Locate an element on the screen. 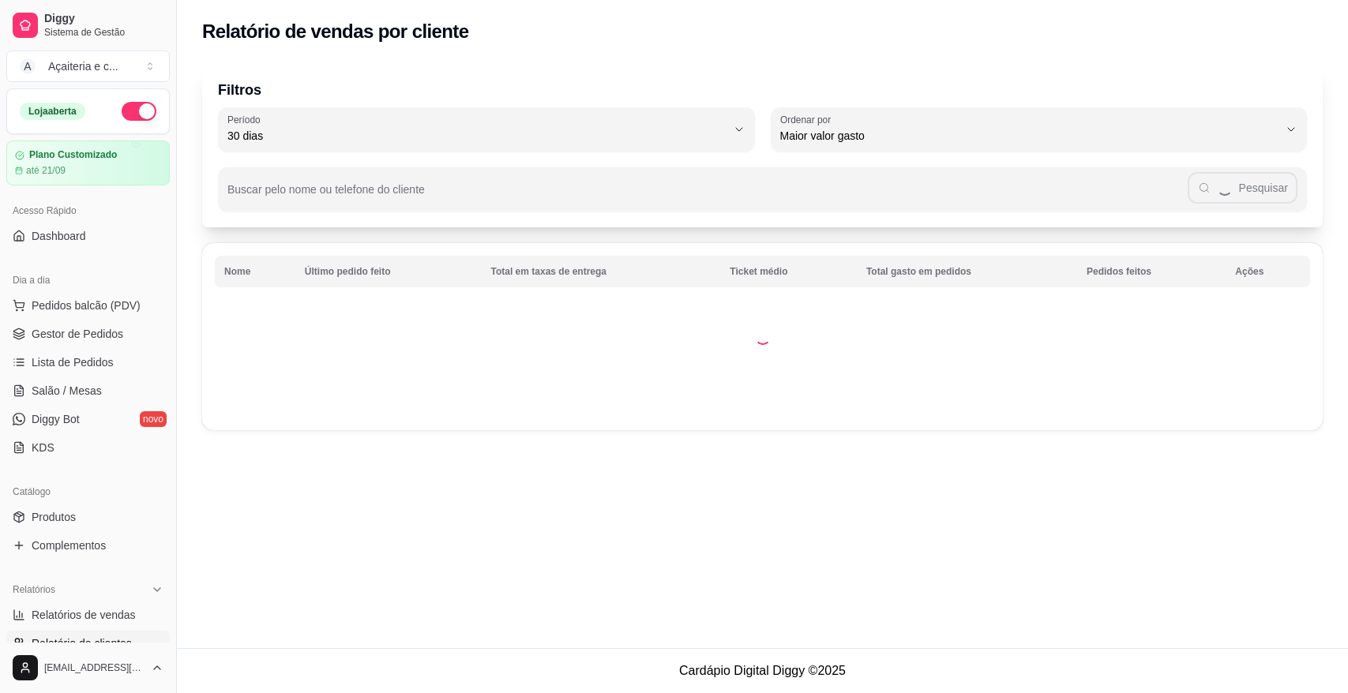 Image resolution: width=1348 pixels, height=693 pixels. a: KDS is located at coordinates (88, 448).